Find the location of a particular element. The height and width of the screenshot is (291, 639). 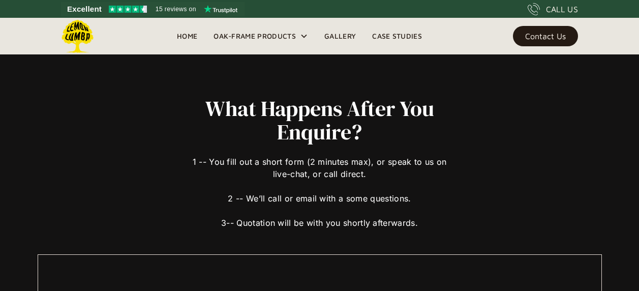

span: 15 reviews on is located at coordinates (176, 9).